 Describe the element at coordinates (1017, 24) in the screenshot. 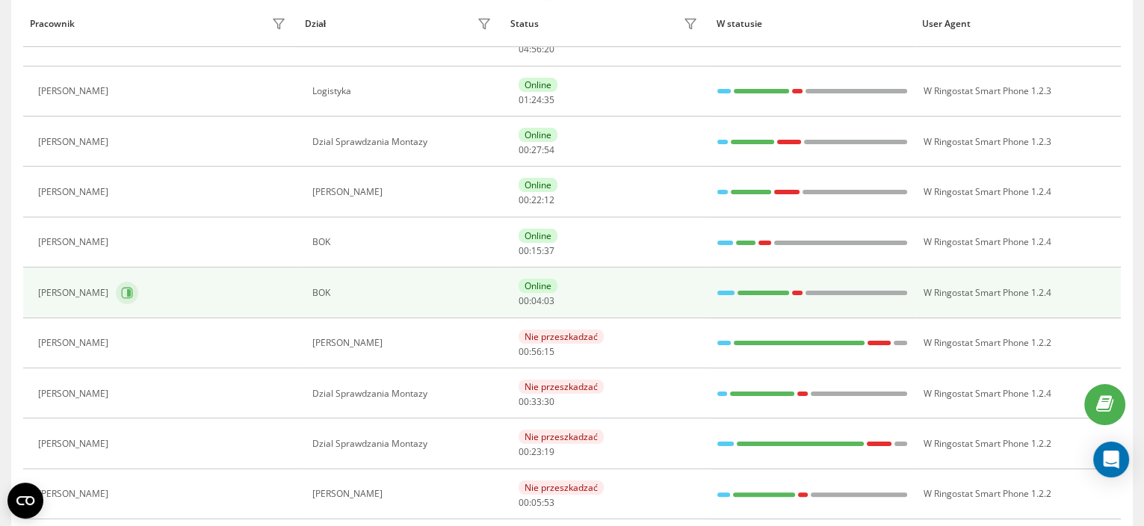

I see `div: User Agent` at that location.